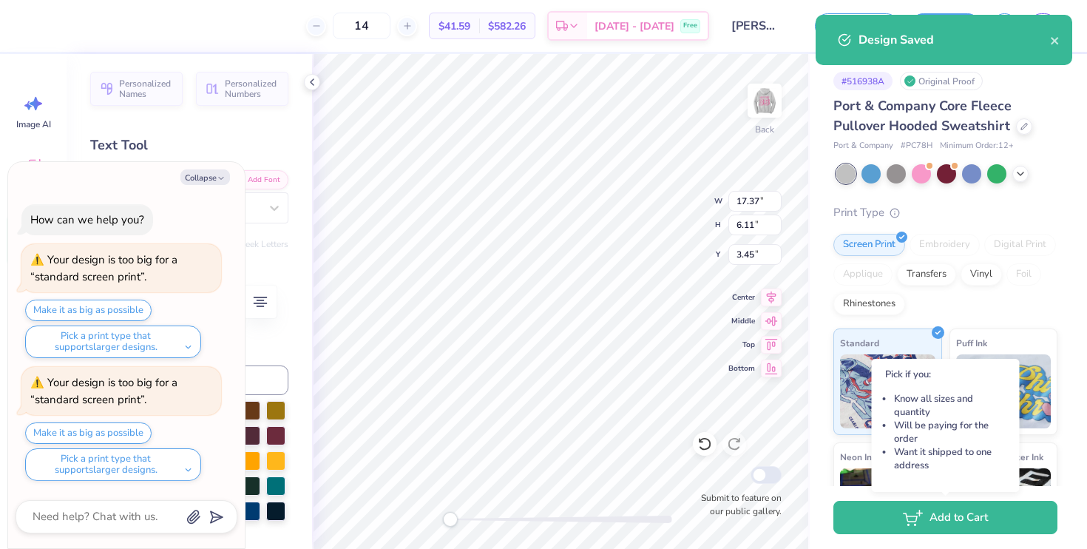 Image resolution: width=1087 pixels, height=549 pixels. I want to click on div: Design Saved, so click(954, 40).